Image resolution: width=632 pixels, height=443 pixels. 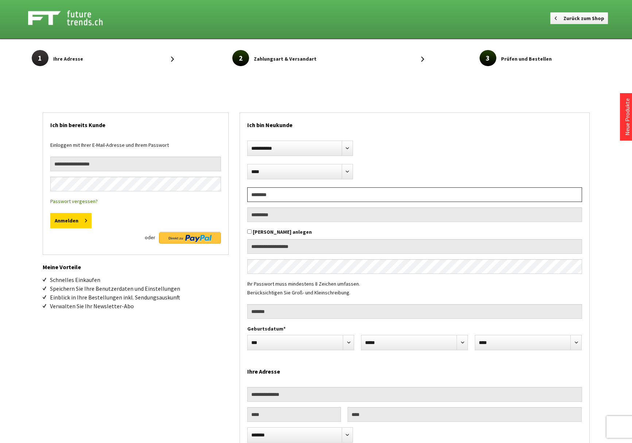 What do you see at coordinates (415, 369) in the screenshot?
I see `h2: Ihre Adresse` at bounding box center [415, 369].